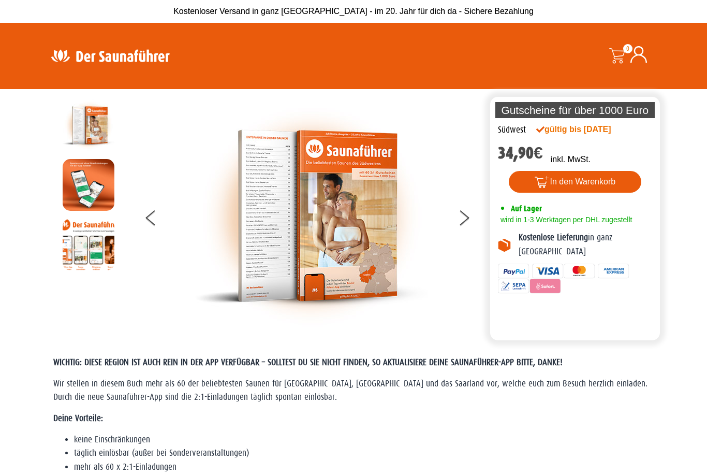 The height and width of the screenshot is (475, 707). What do you see at coordinates (364, 453) in the screenshot?
I see `li: täglich einlösbar (außer bei Sonderveranstaltungen)` at bounding box center [364, 453].